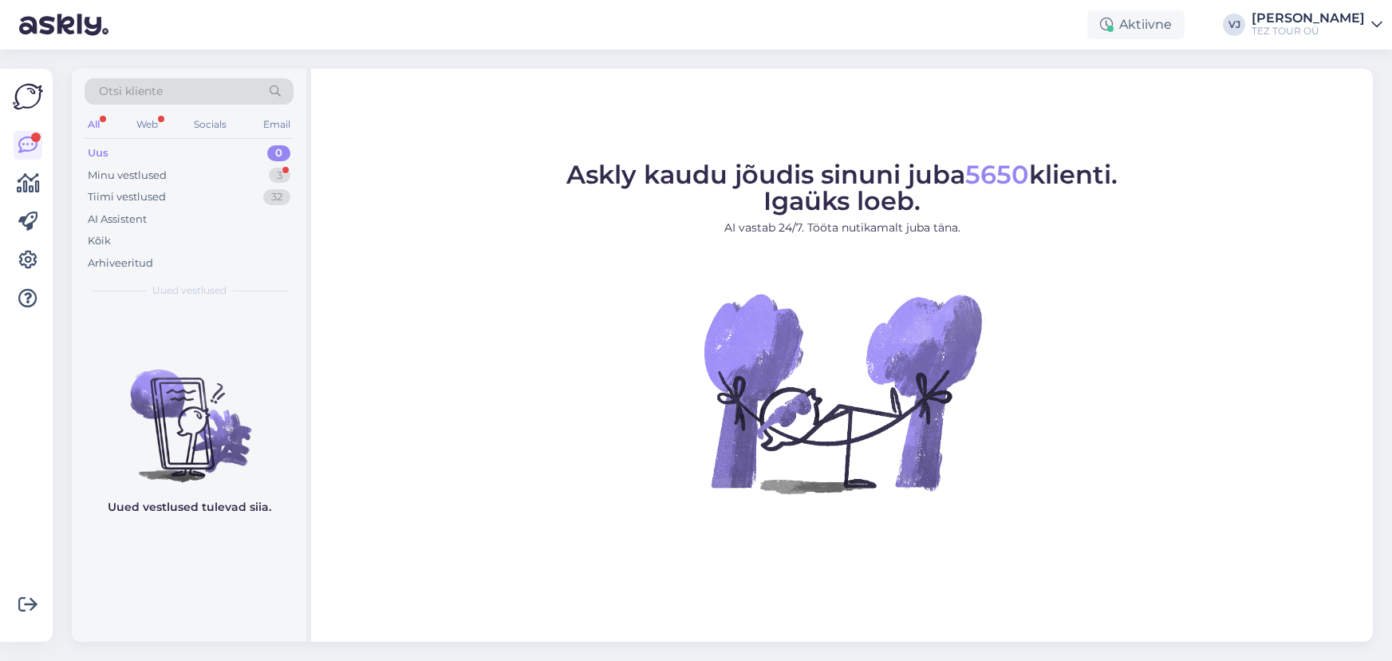 The height and width of the screenshot is (661, 1392). I want to click on img: No Chat active, so click(843, 393).